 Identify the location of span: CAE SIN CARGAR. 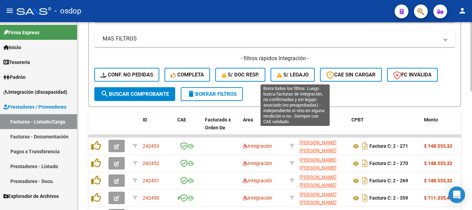
(351, 75).